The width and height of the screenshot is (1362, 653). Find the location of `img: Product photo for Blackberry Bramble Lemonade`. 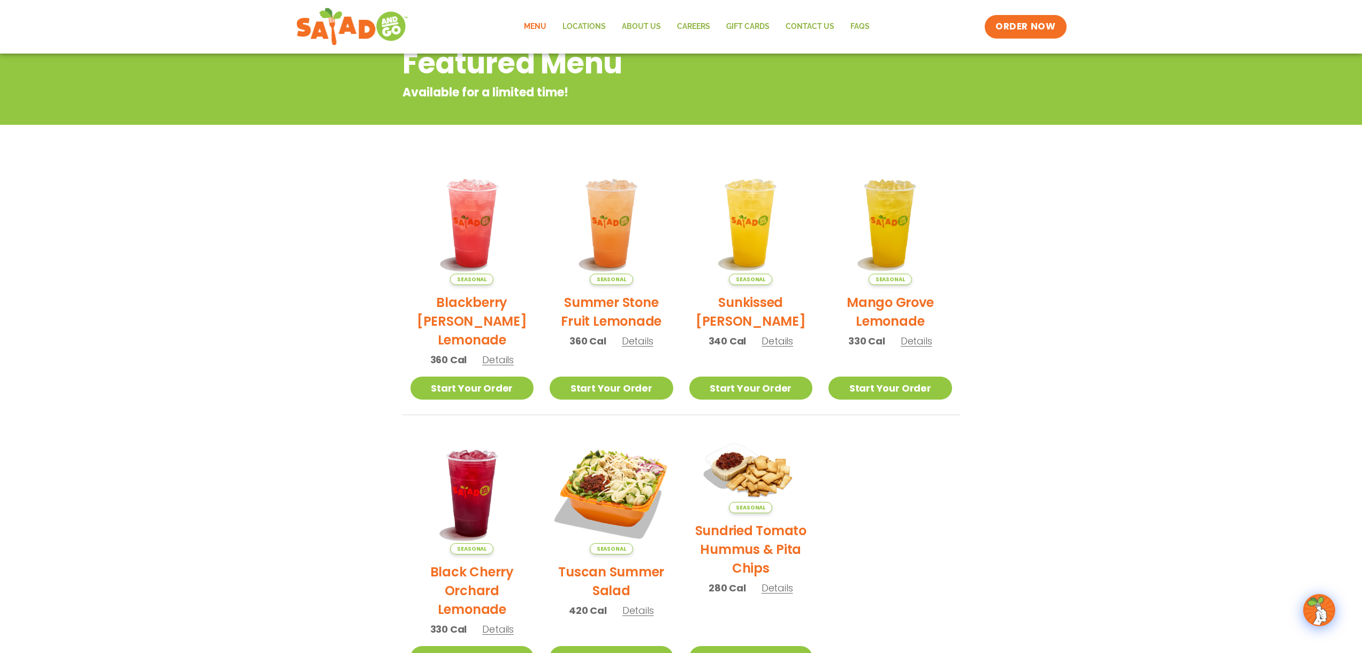

img: Product photo for Blackberry Bramble Lemonade is located at coordinates (472, 223).